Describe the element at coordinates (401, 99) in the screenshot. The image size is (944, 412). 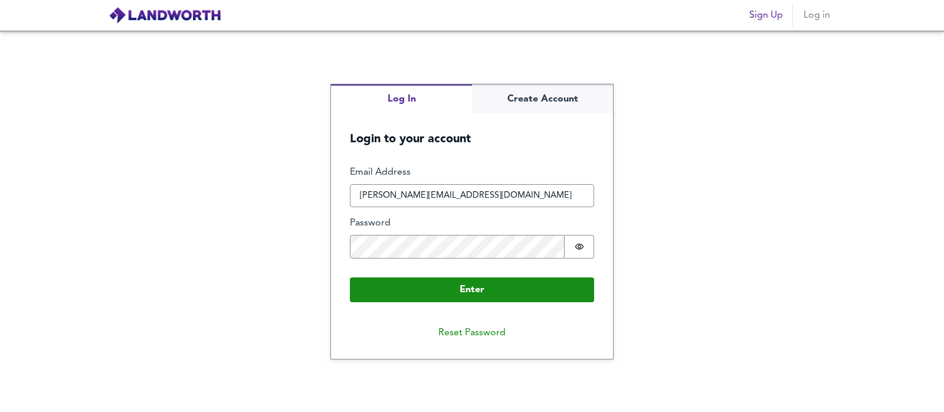
I see `button: Log In` at that location.